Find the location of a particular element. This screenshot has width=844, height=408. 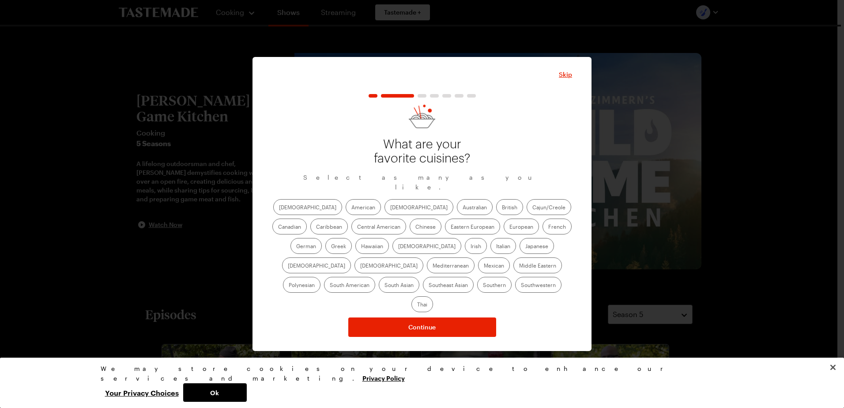

label: European is located at coordinates (521, 226).